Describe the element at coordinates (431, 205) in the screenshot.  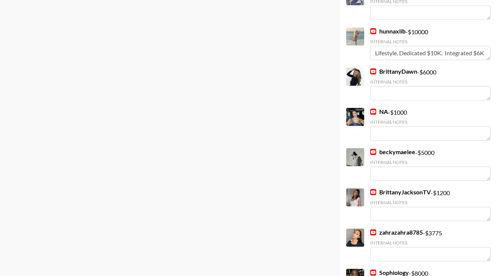
I see `div: - $ 1200` at that location.